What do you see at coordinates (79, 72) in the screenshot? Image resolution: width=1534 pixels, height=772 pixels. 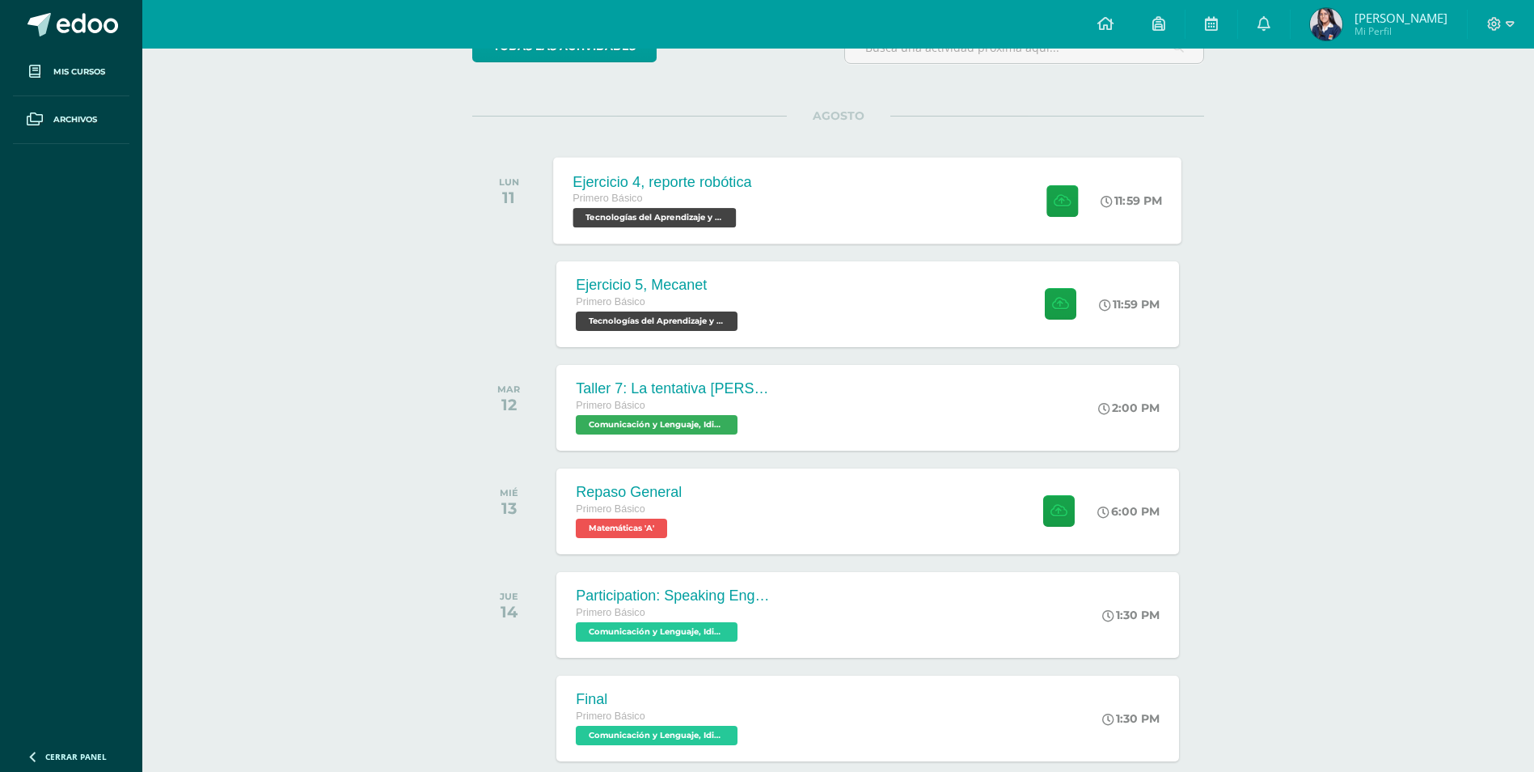 I see `span: Mis cursos` at bounding box center [79, 72].